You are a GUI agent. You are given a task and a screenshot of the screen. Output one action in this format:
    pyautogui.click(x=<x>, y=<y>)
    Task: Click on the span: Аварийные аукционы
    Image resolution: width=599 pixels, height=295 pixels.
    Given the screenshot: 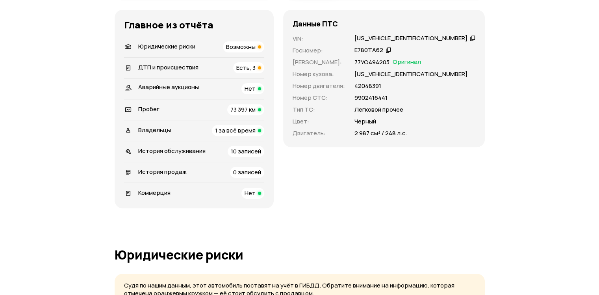 What is the action you would take?
    pyautogui.click(x=169, y=87)
    